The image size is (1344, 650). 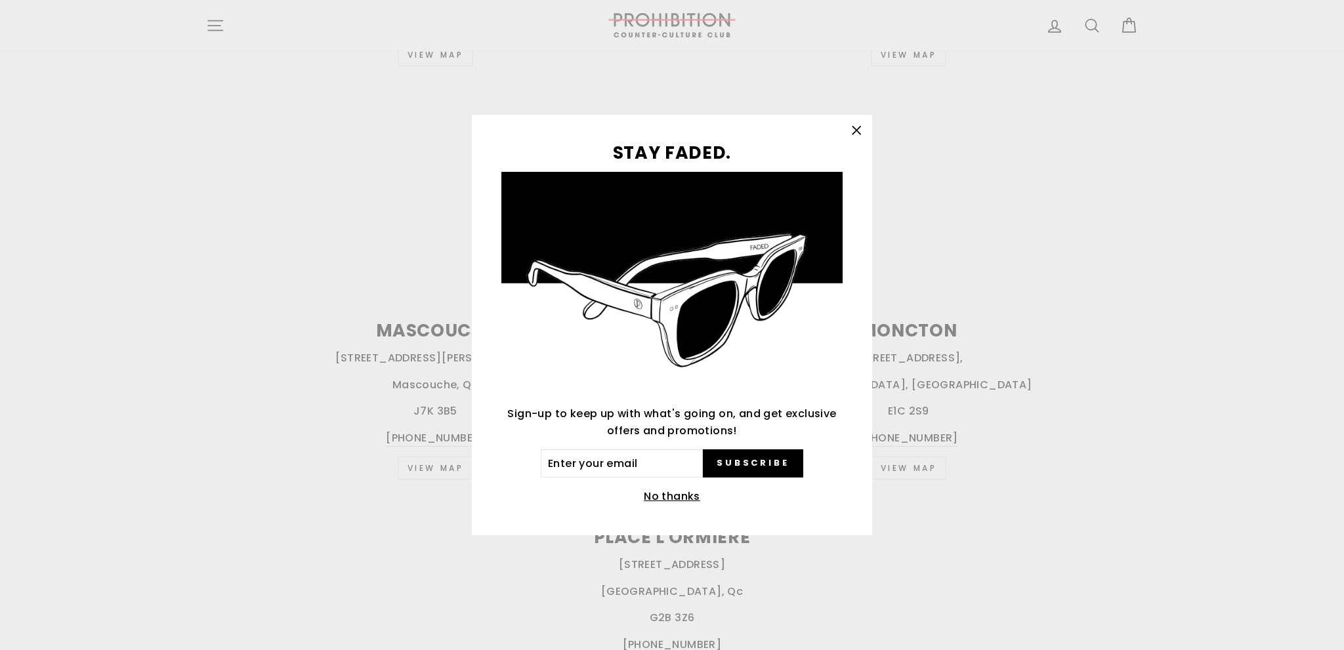 I want to click on h3: STAY FADED., so click(x=672, y=153).